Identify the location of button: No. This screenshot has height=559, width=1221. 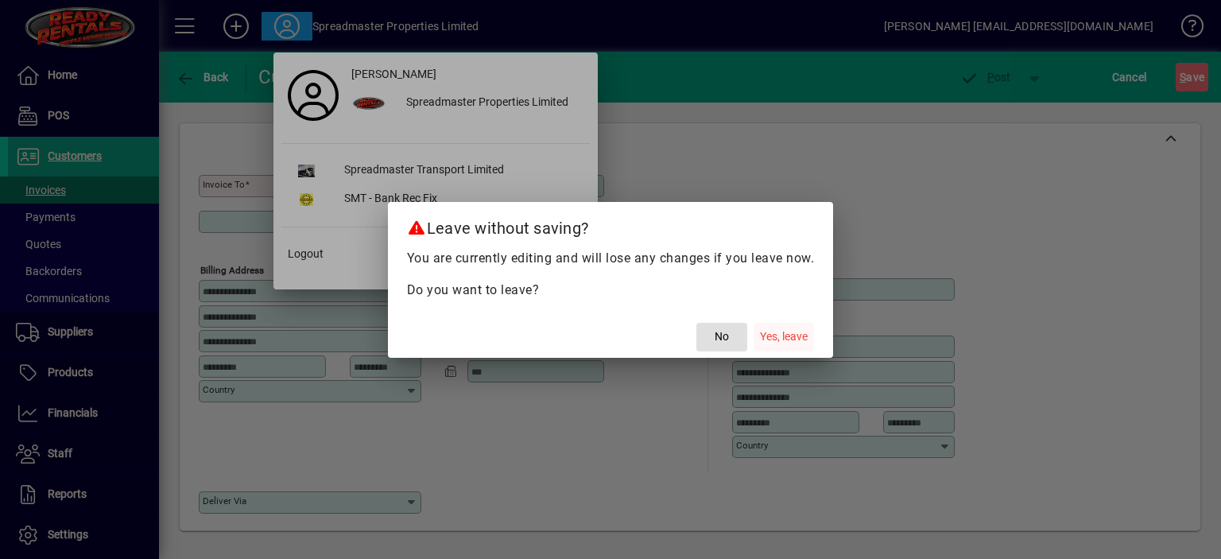
(722, 337).